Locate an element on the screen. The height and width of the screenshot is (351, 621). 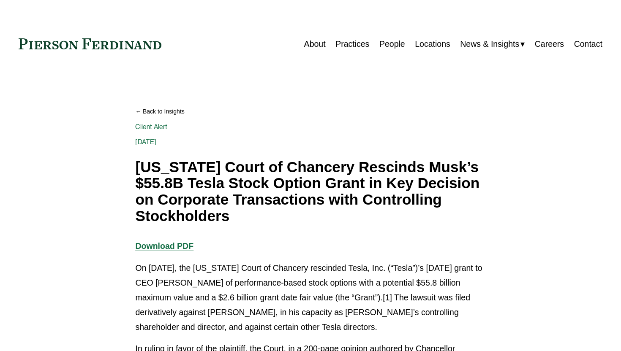
a: Locations is located at coordinates (432, 44).